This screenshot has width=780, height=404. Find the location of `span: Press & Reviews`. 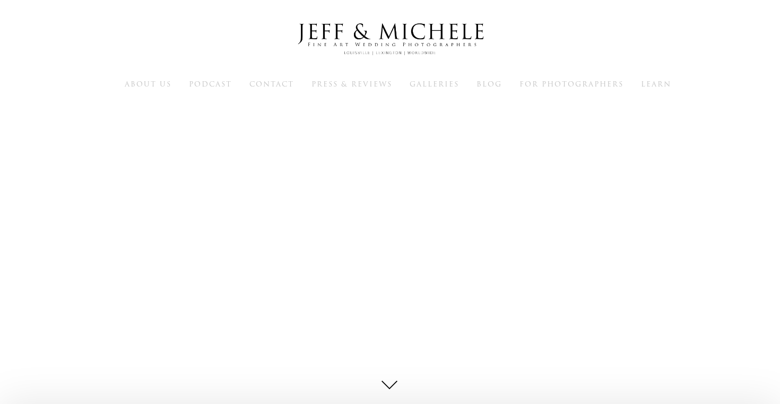

span: Press & Reviews is located at coordinates (352, 84).